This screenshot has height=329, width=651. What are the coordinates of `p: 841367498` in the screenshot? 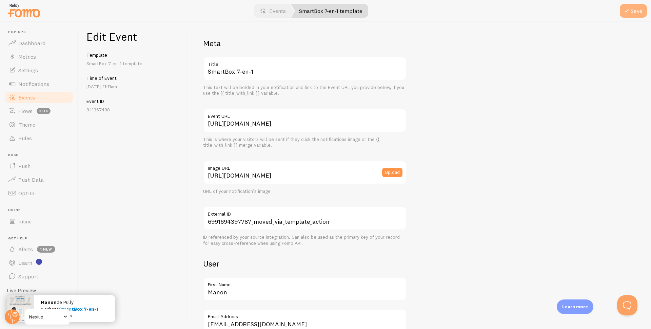 It's located at (132, 110).